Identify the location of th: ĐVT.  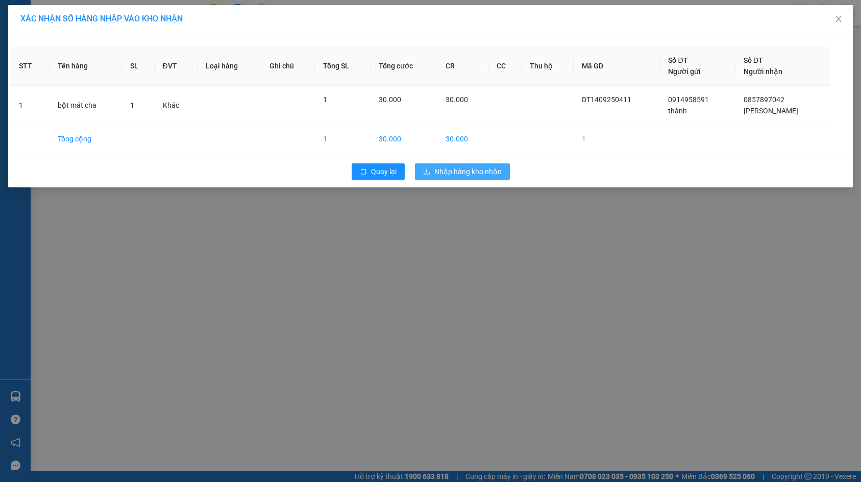
(176, 66).